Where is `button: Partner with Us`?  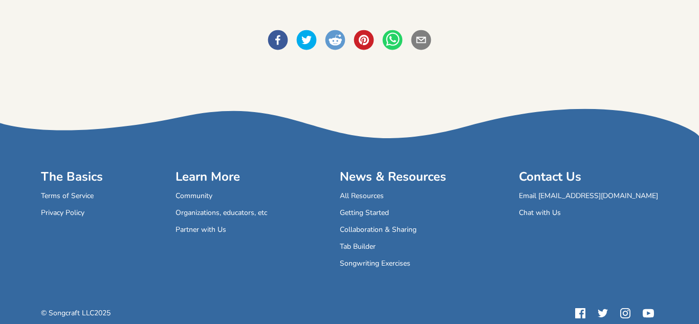
button: Partner with Us is located at coordinates (201, 230).